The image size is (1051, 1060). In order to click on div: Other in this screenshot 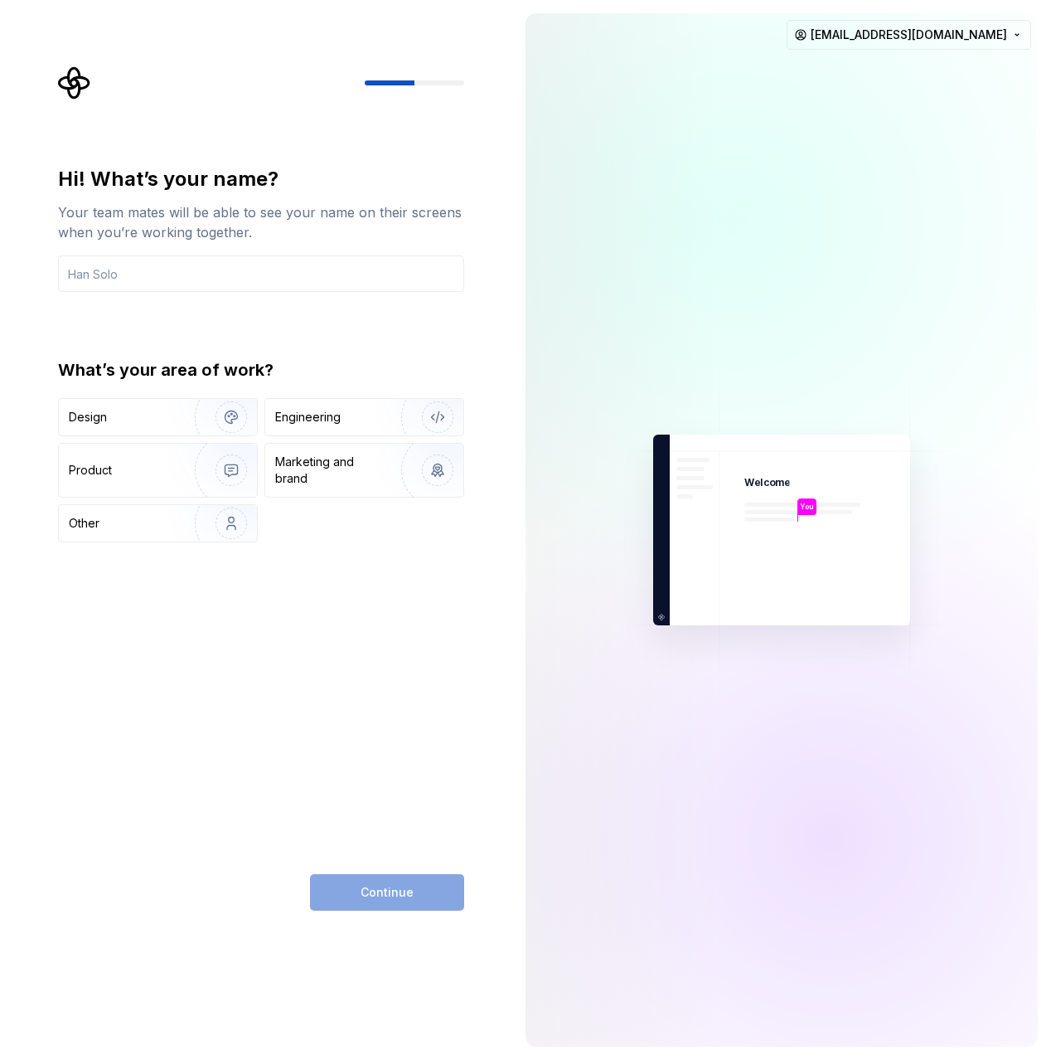, I will do `click(84, 523)`.